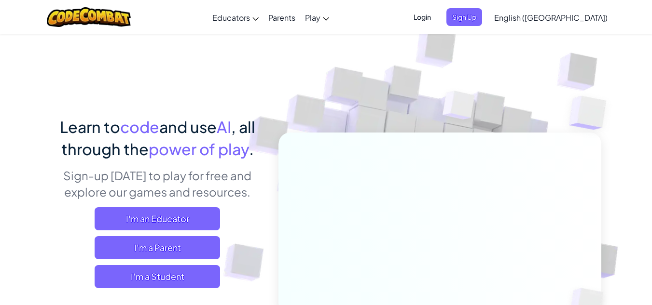 This screenshot has height=305, width=652. I want to click on a: CodeCombat logo, so click(89, 17).